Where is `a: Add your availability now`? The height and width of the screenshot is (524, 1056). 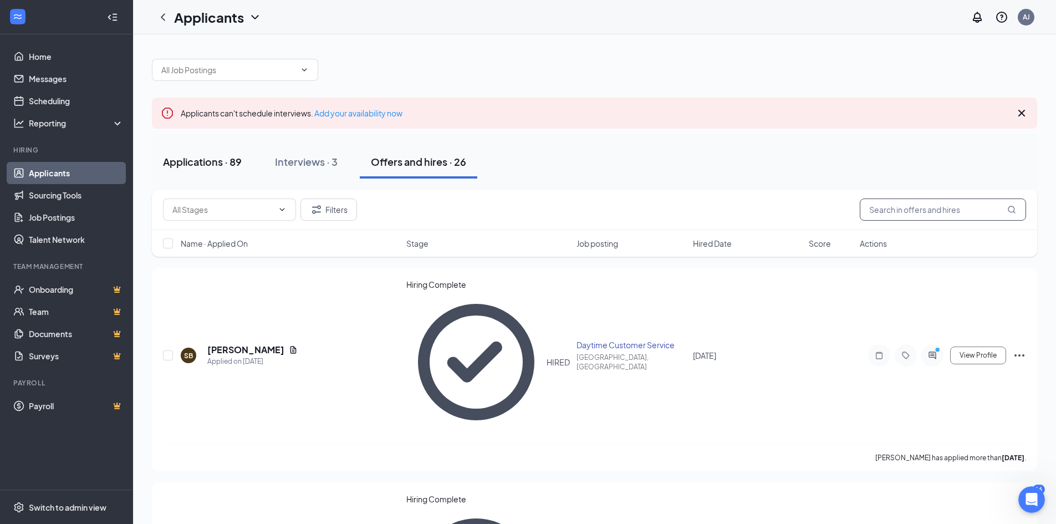
a: Add your availability now is located at coordinates (358, 113).